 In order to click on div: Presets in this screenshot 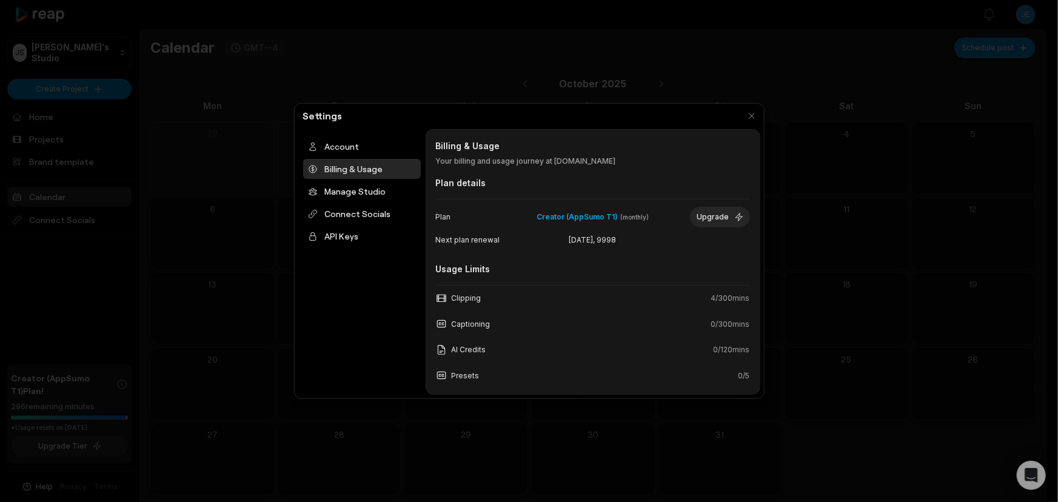, I will do `click(458, 375)`.